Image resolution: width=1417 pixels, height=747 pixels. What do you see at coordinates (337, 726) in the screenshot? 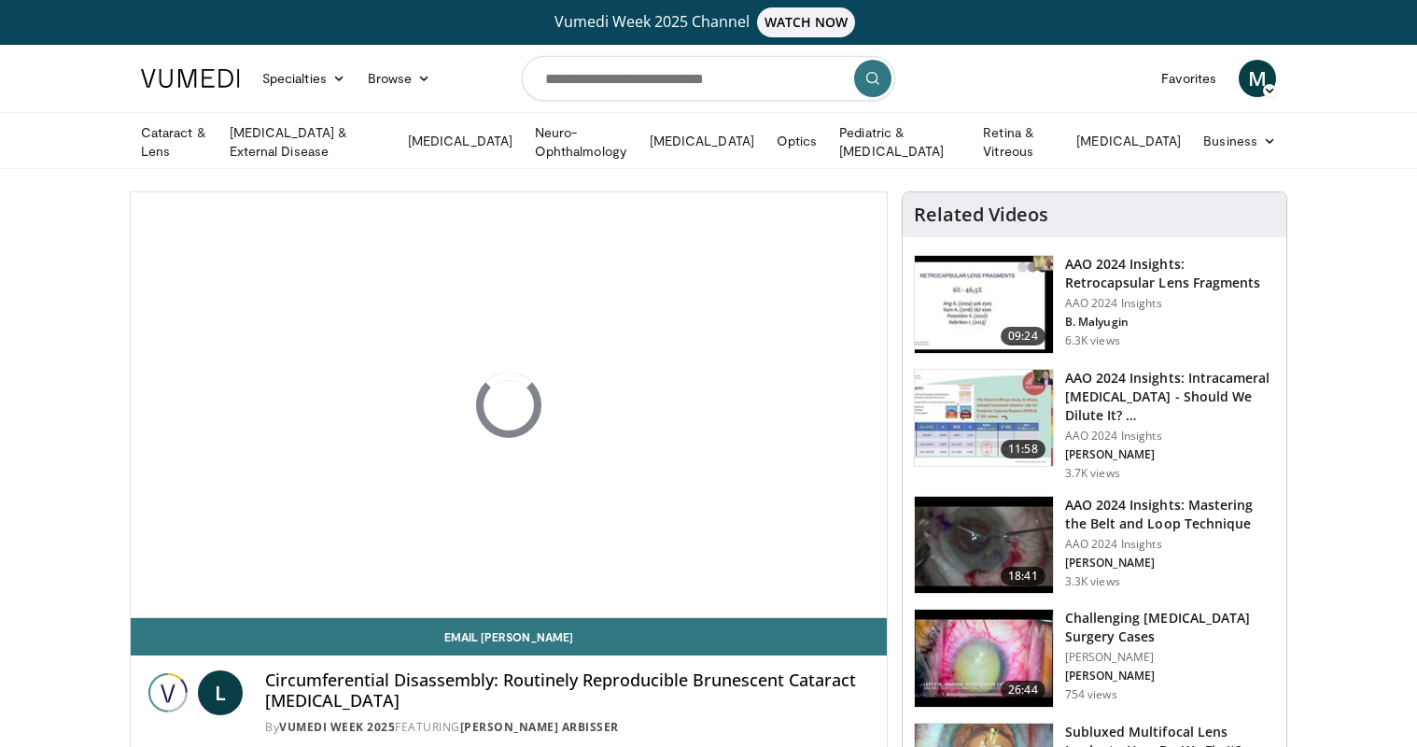
I see `a: Vumedi Week 2025` at bounding box center [337, 726].